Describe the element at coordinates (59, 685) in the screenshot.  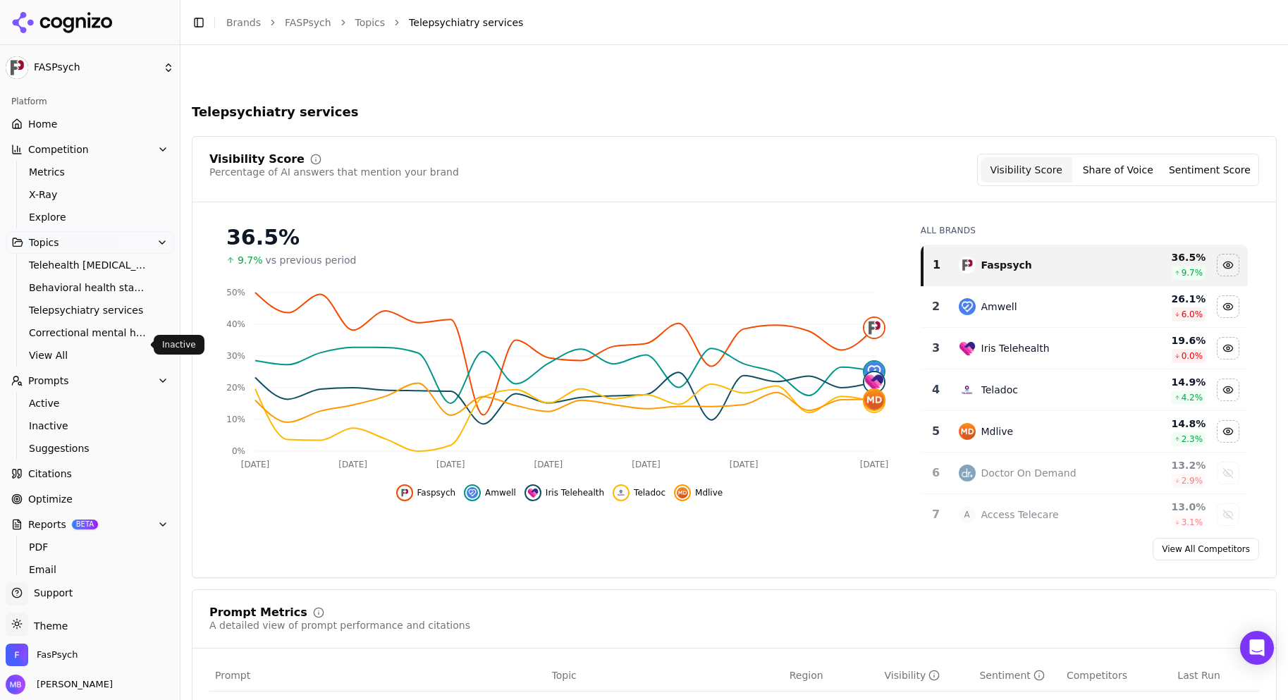
I see `button: Open user button` at that location.